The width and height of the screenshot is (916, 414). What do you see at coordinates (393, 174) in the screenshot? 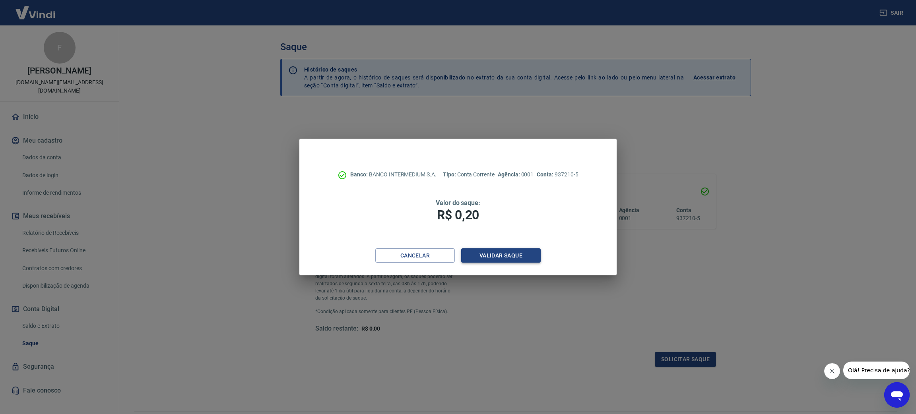
I see `p: BANCO INTERMEDIUM S.A.` at bounding box center [393, 174].